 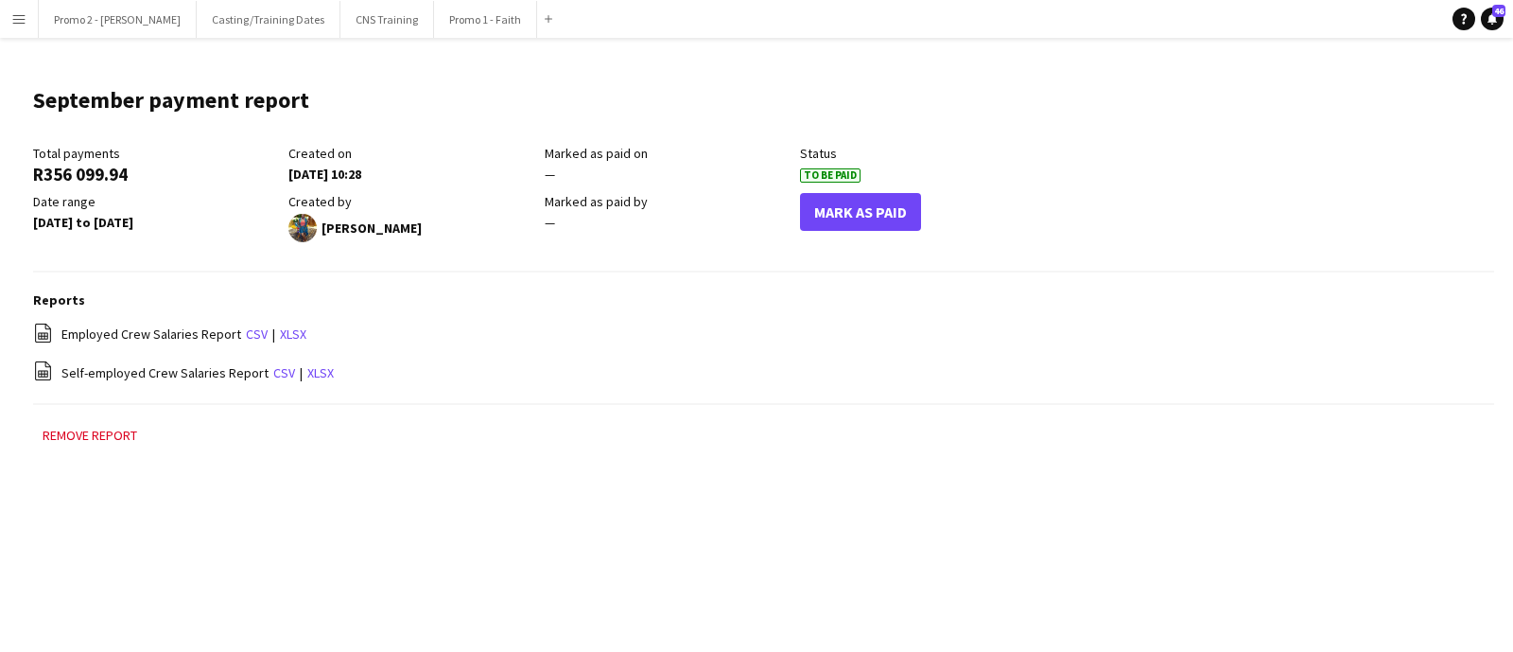 I want to click on span: Self-employed Crew Salaries Report, so click(x=165, y=373).